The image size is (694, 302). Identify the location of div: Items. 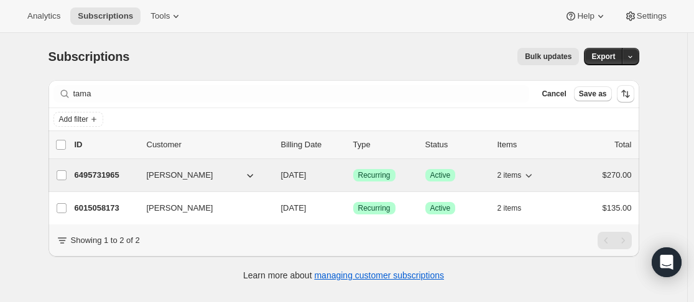
(529, 145).